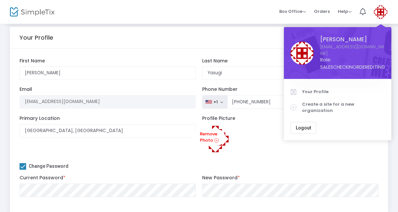  I want to click on img: 2d71f745c5e8a475d71a4df62e9b9a7e, so click(215, 139).